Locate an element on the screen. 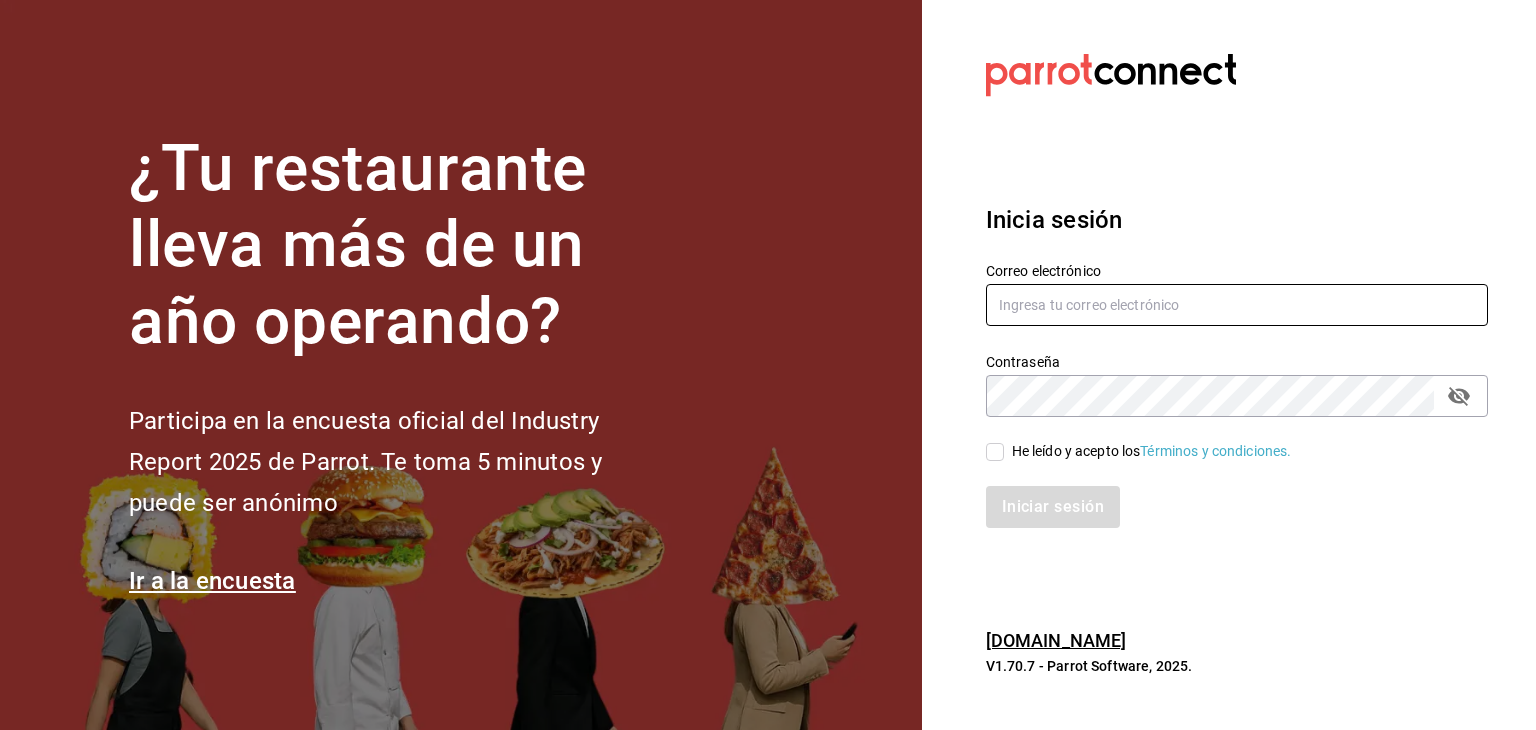  div: He leído y acepto los is located at coordinates (1152, 451).